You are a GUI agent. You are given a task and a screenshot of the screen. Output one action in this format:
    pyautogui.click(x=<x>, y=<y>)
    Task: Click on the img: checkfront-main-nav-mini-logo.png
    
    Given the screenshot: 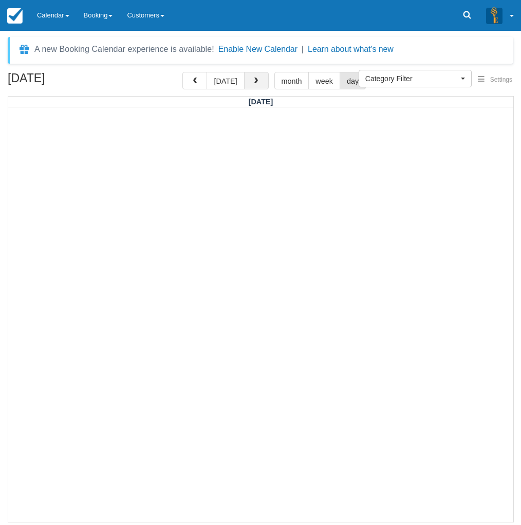 What is the action you would take?
    pyautogui.click(x=15, y=16)
    